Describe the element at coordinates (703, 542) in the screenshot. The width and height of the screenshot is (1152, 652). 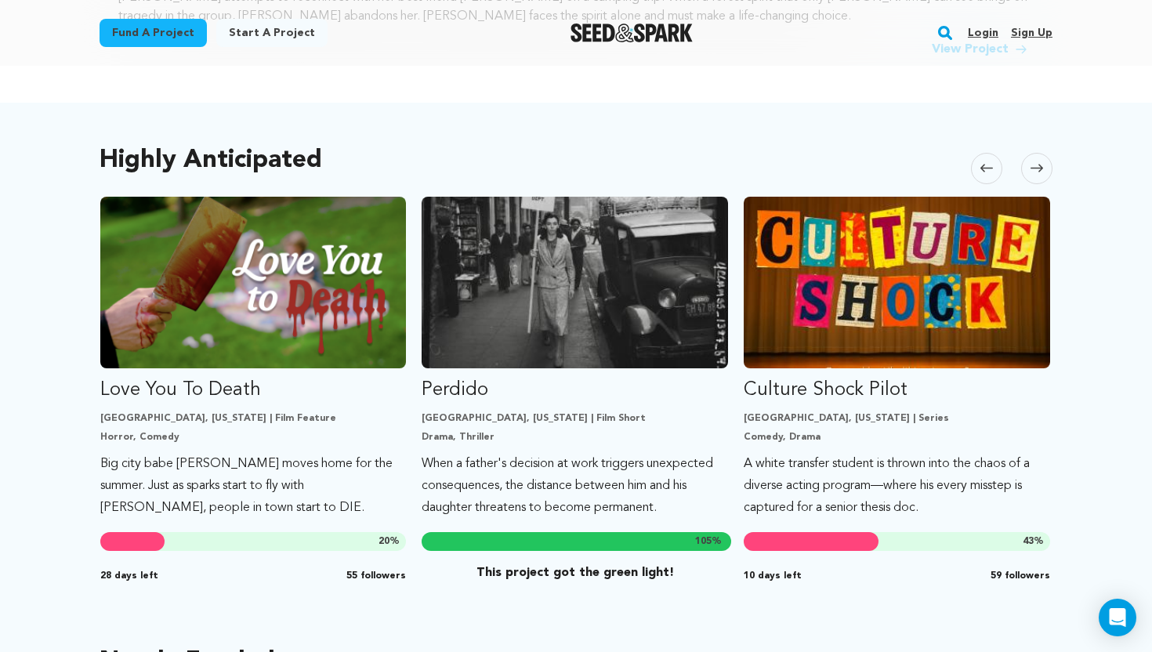
I see `span: 105` at that location.